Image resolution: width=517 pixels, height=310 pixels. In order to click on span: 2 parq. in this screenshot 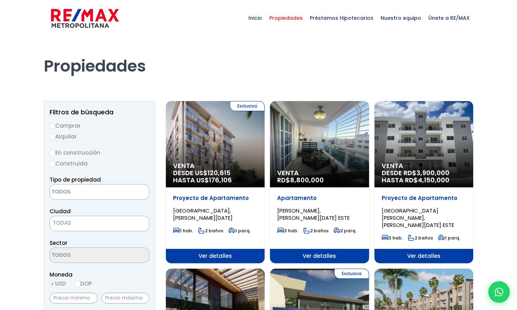, I will do `click(345, 230)`.